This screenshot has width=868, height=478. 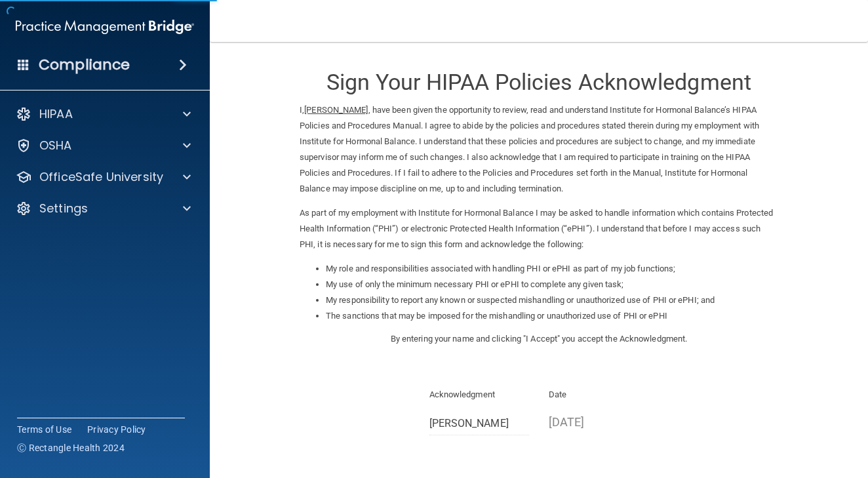 What do you see at coordinates (101, 177) in the screenshot?
I see `p: OfficeSafe University` at bounding box center [101, 177].